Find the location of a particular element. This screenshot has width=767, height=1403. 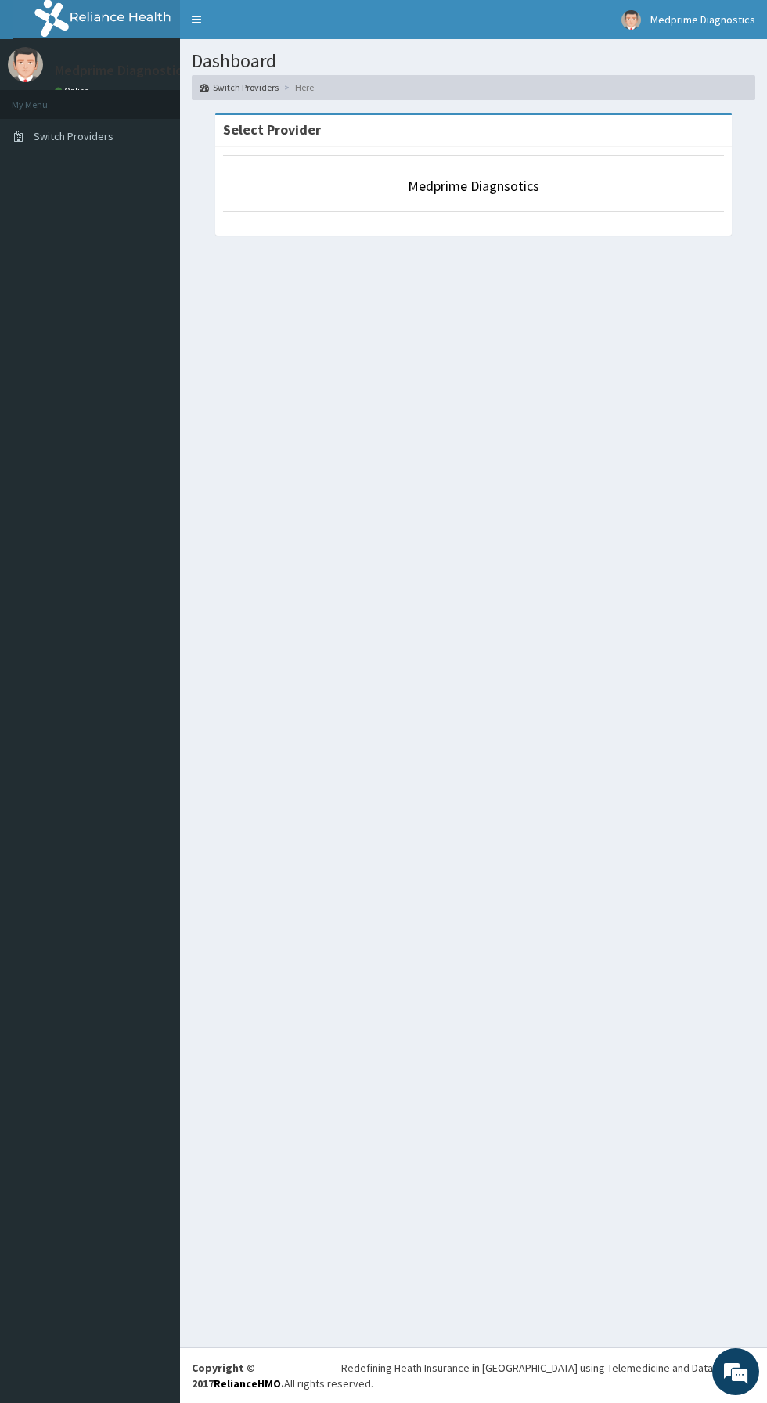

strong: Select Provider is located at coordinates (271, 129).